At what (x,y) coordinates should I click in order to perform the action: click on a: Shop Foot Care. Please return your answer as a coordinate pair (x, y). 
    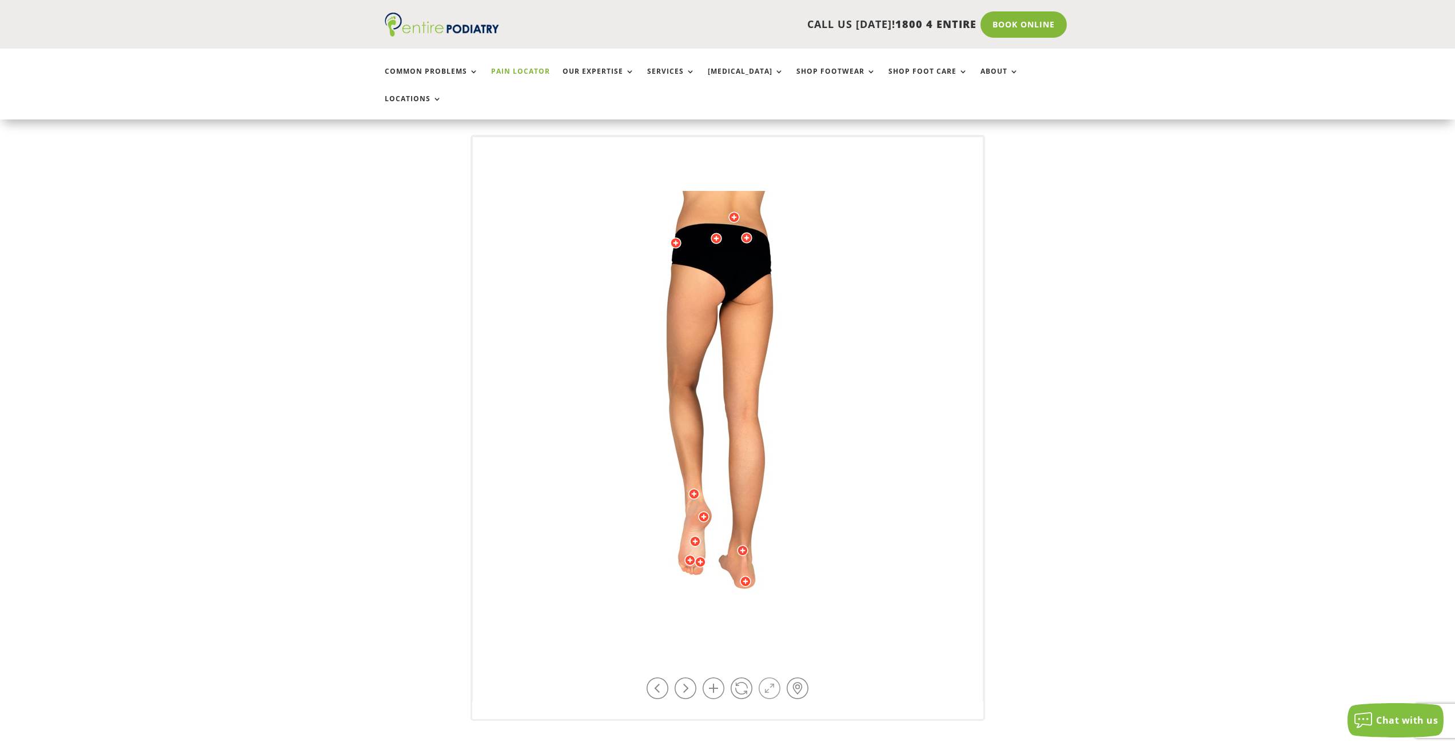
    Looking at the image, I should click on (928, 79).